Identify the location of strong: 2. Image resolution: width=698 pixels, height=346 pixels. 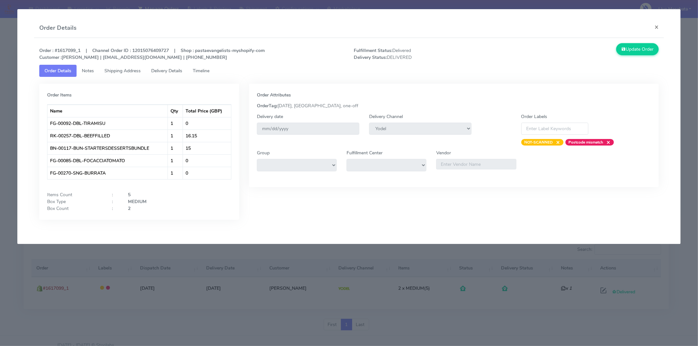
(129, 208).